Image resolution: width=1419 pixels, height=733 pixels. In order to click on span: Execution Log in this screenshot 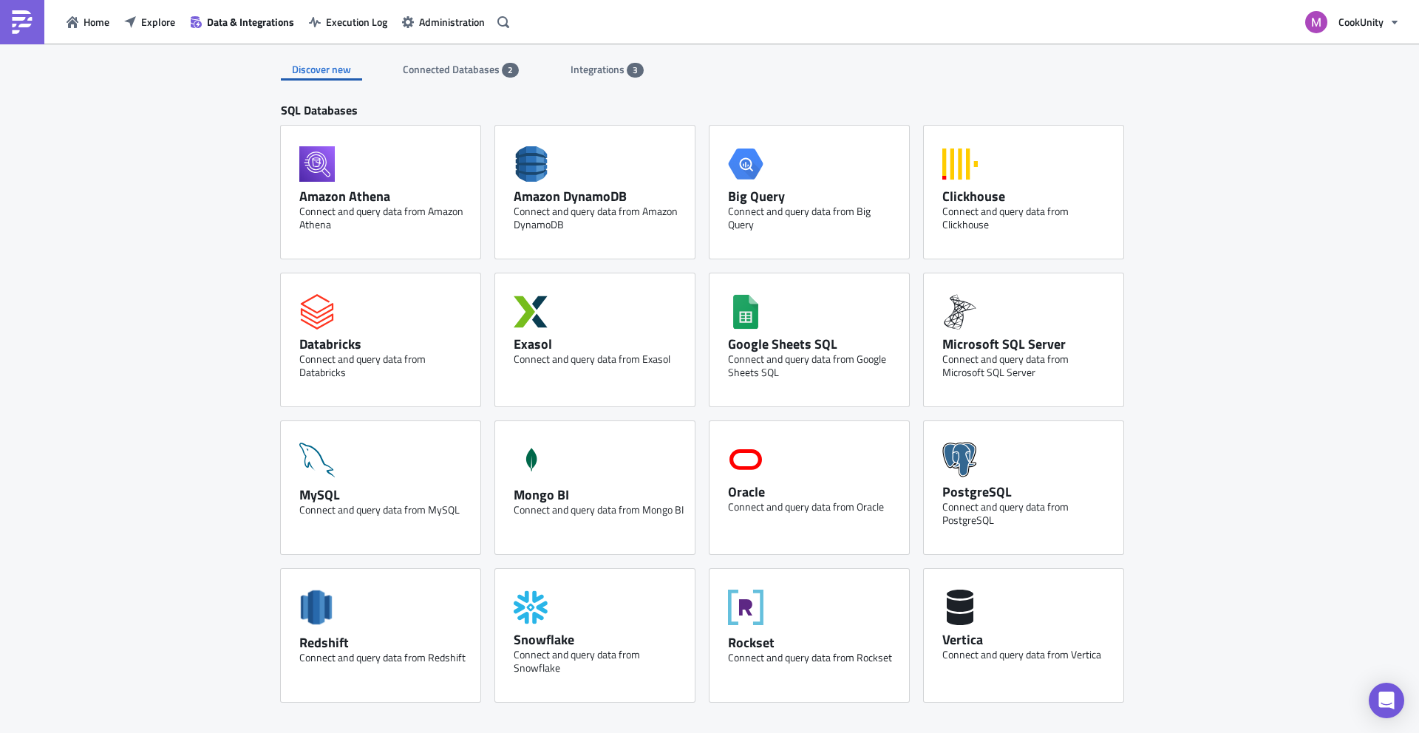, I will do `click(356, 21)`.